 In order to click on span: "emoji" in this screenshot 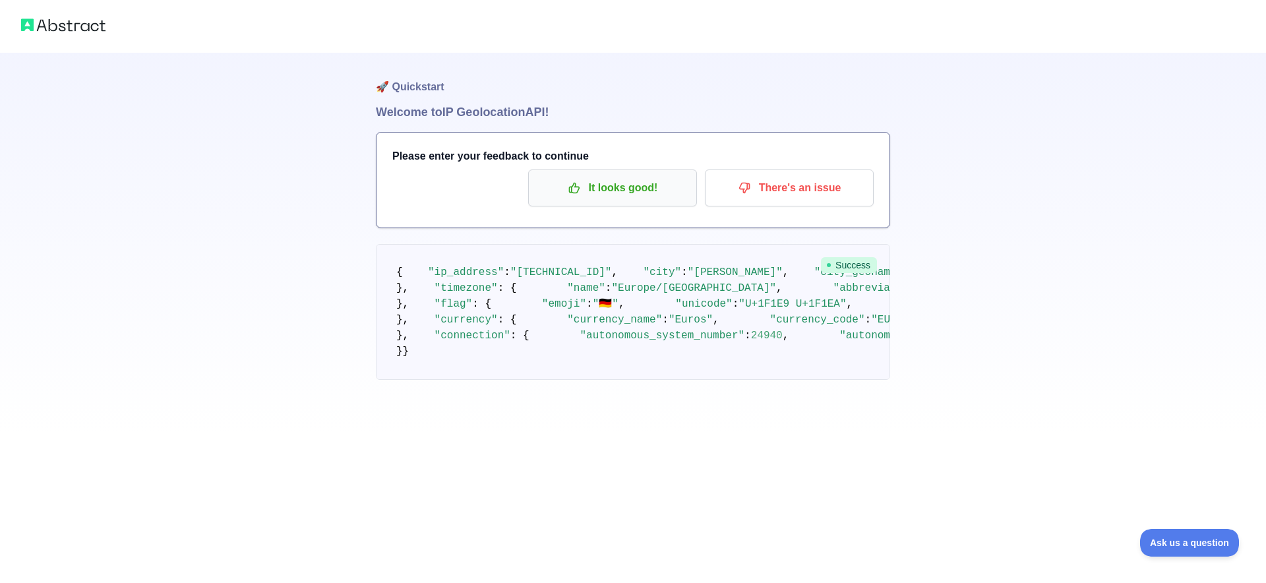, I will do `click(564, 304)`.